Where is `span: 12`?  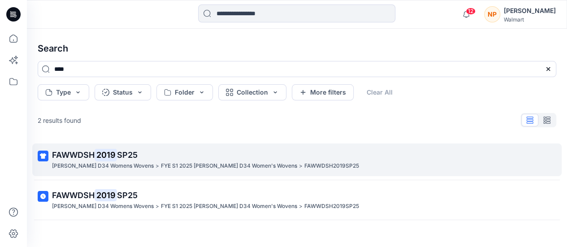 span: 12 is located at coordinates (471, 11).